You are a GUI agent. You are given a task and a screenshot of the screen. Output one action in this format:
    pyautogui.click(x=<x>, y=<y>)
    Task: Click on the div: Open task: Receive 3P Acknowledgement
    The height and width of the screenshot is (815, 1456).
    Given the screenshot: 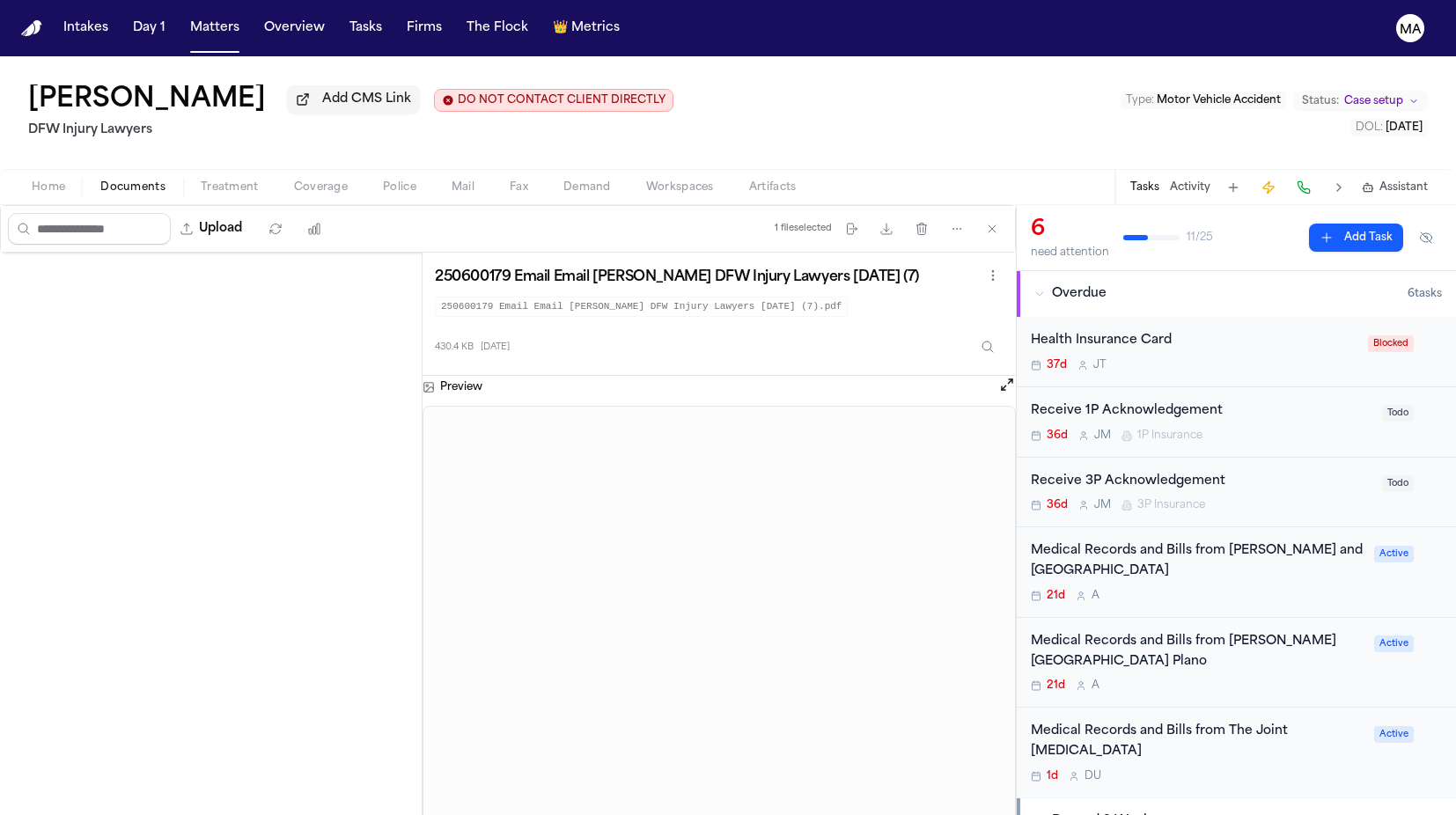 What is the action you would take?
    pyautogui.click(x=1236, y=492)
    